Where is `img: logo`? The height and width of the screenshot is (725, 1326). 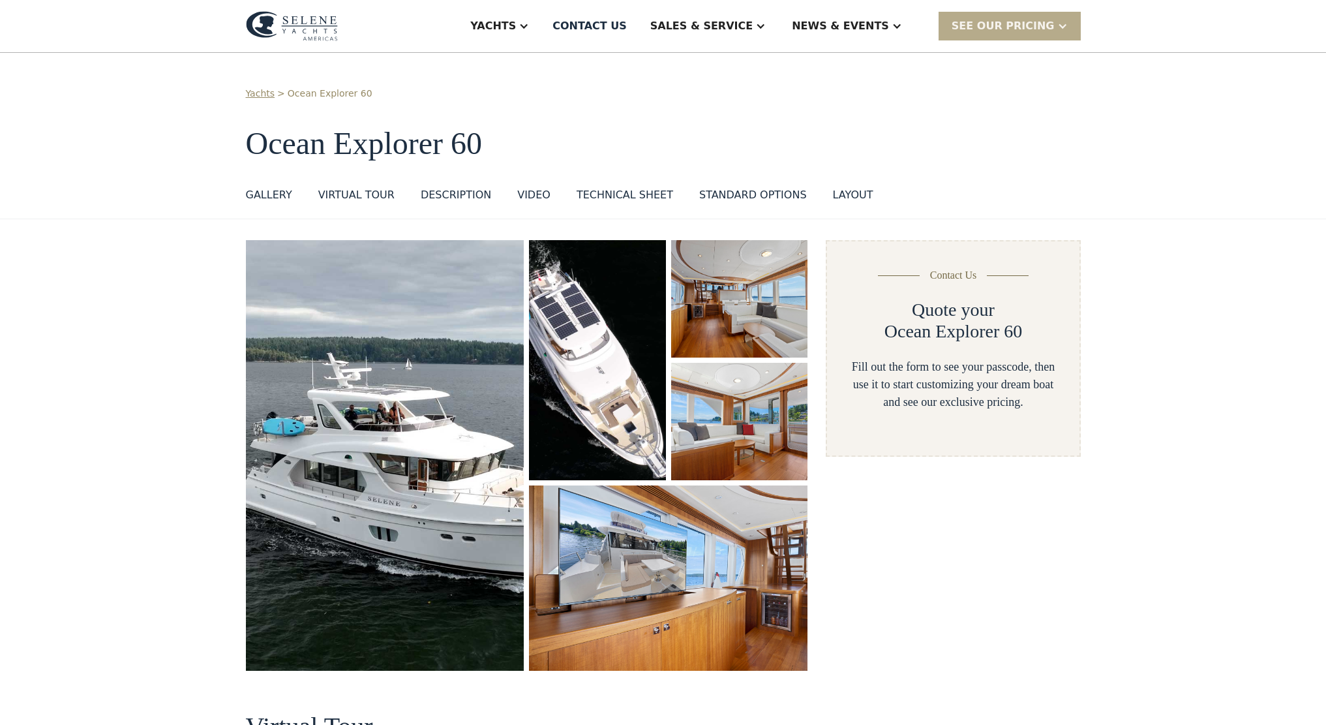 img: logo is located at coordinates (292, 26).